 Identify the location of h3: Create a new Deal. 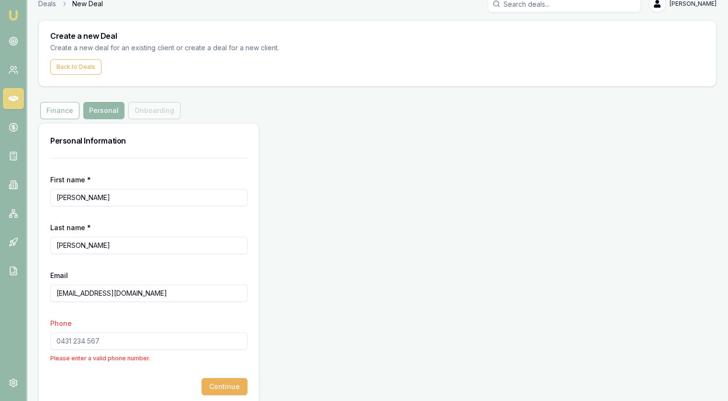
(377, 36).